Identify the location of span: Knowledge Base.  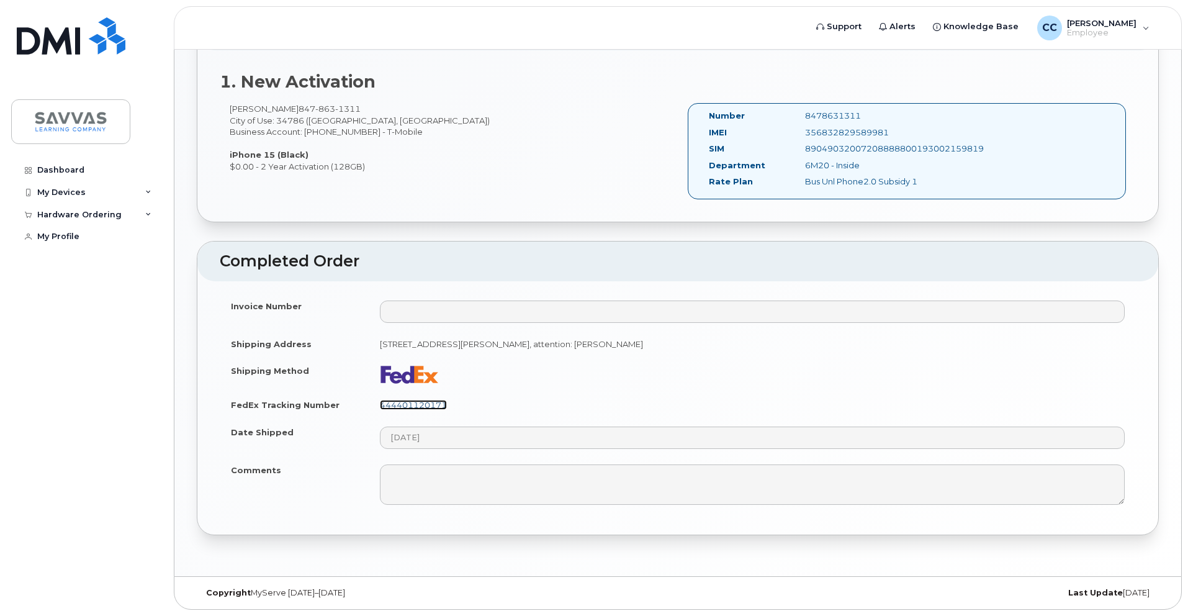
(981, 27).